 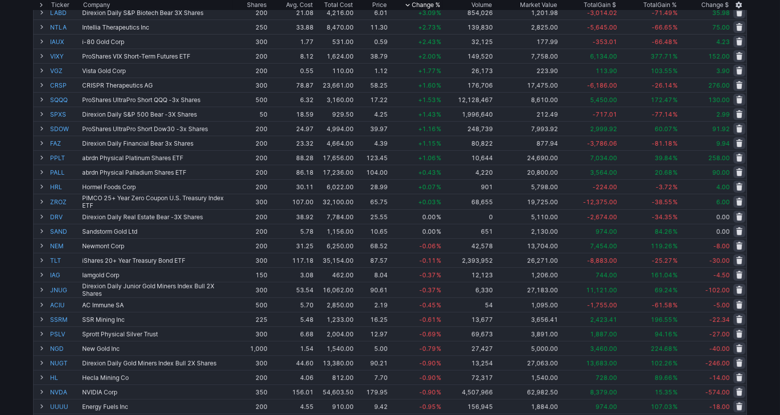 What do you see at coordinates (723, 143) in the screenshot?
I see `span: 9.94` at bounding box center [723, 143].